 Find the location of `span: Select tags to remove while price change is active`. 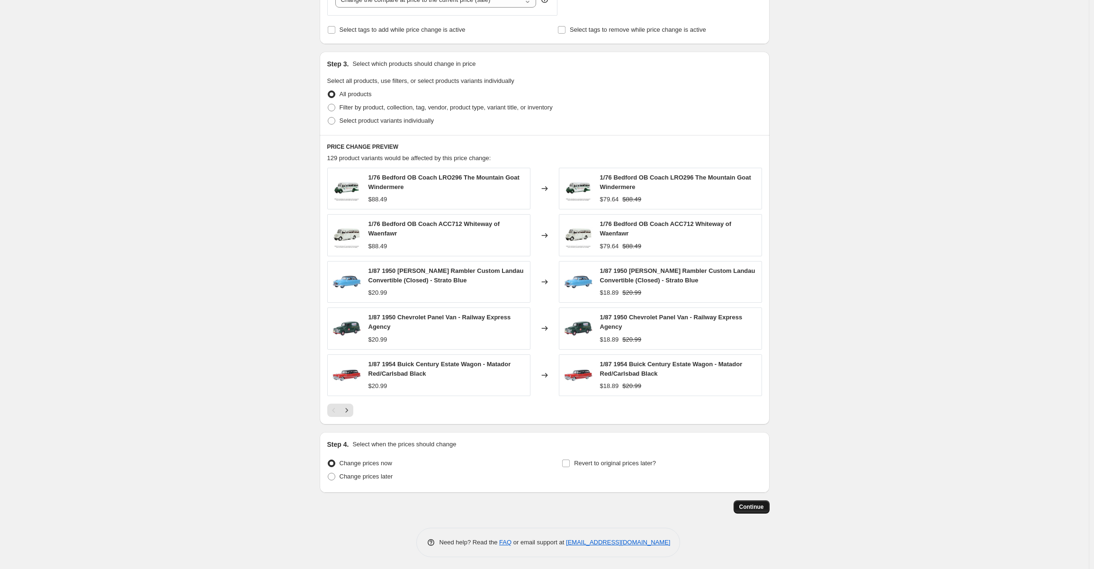

span: Select tags to remove while price change is active is located at coordinates (638, 29).